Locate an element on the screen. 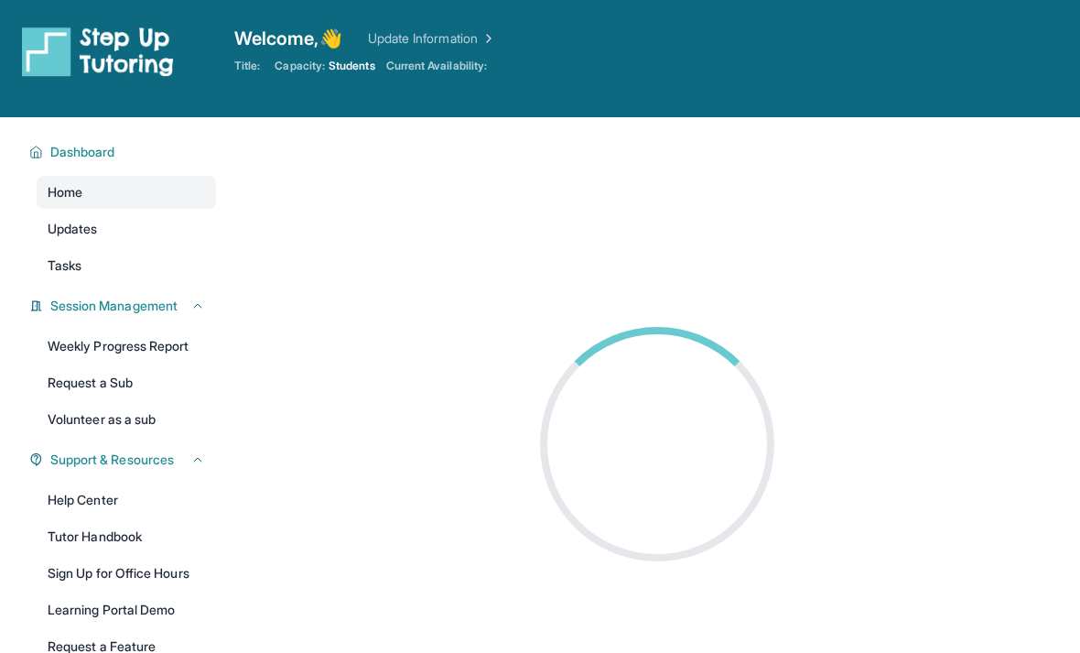  a: Updates is located at coordinates (126, 229).